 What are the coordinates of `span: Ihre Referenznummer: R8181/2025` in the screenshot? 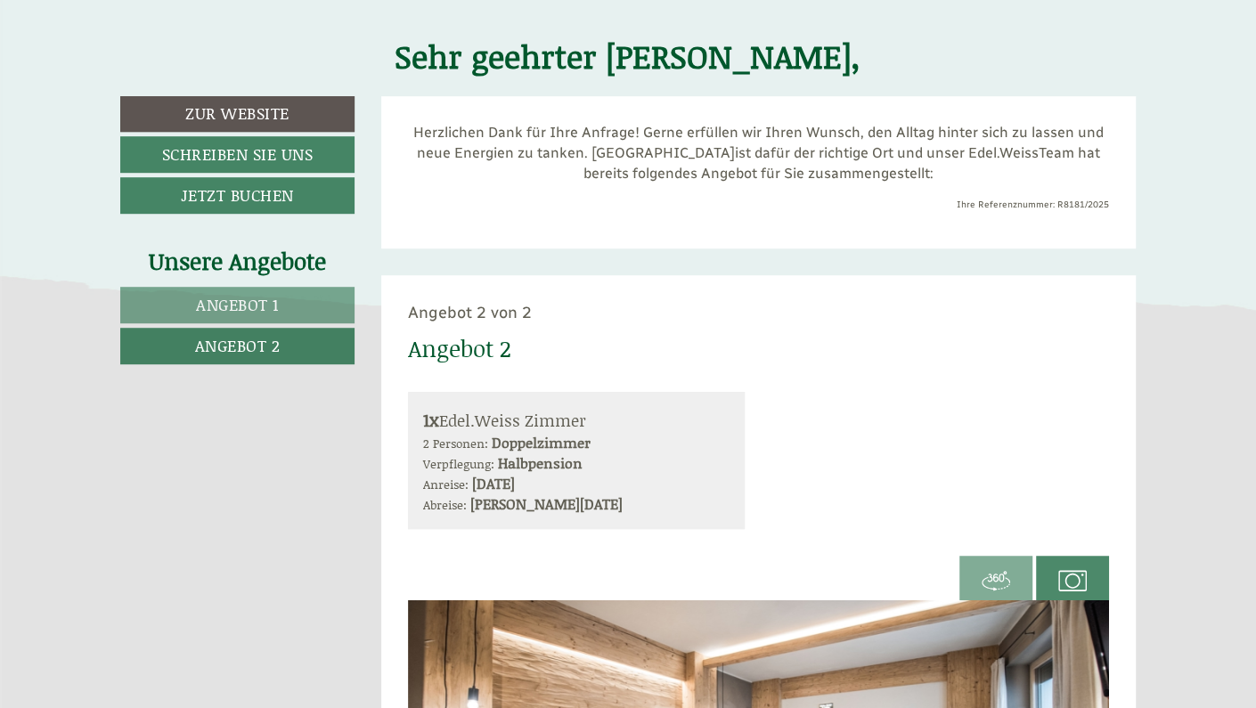 It's located at (1032, 205).